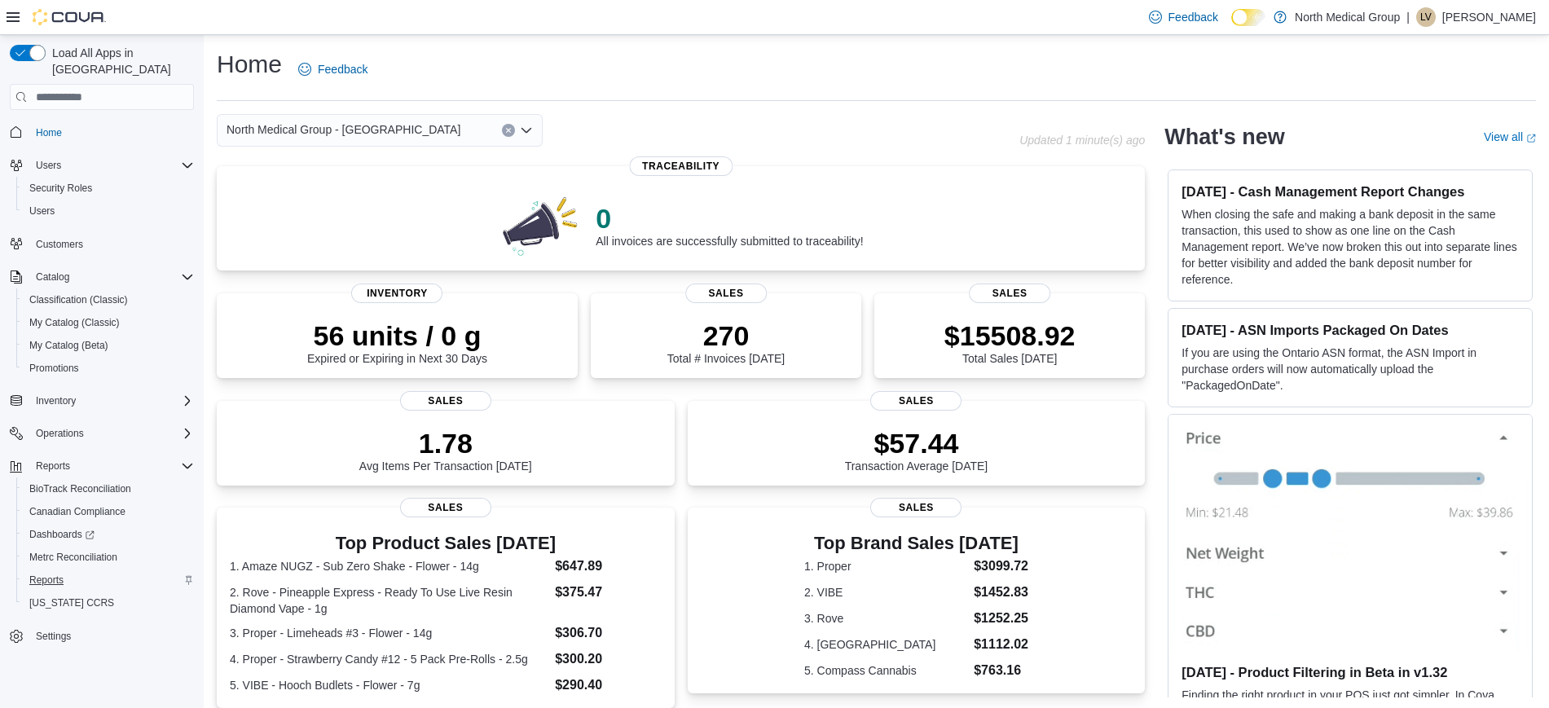 The image size is (1549, 708). What do you see at coordinates (108, 368) in the screenshot?
I see `button: Promotions` at bounding box center [108, 368].